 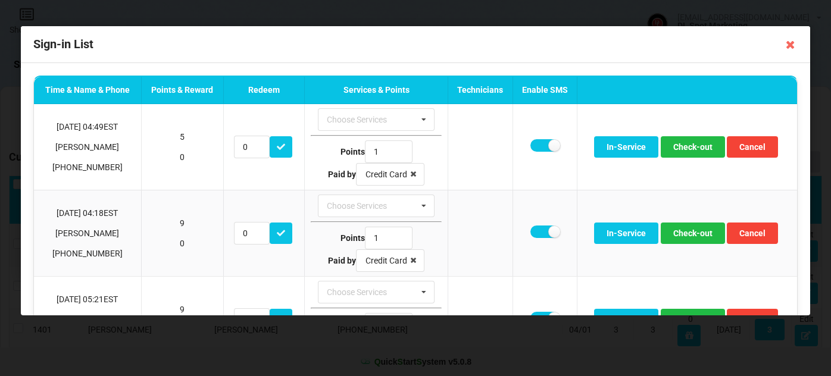 I want to click on th: Technicians, so click(x=480, y=91).